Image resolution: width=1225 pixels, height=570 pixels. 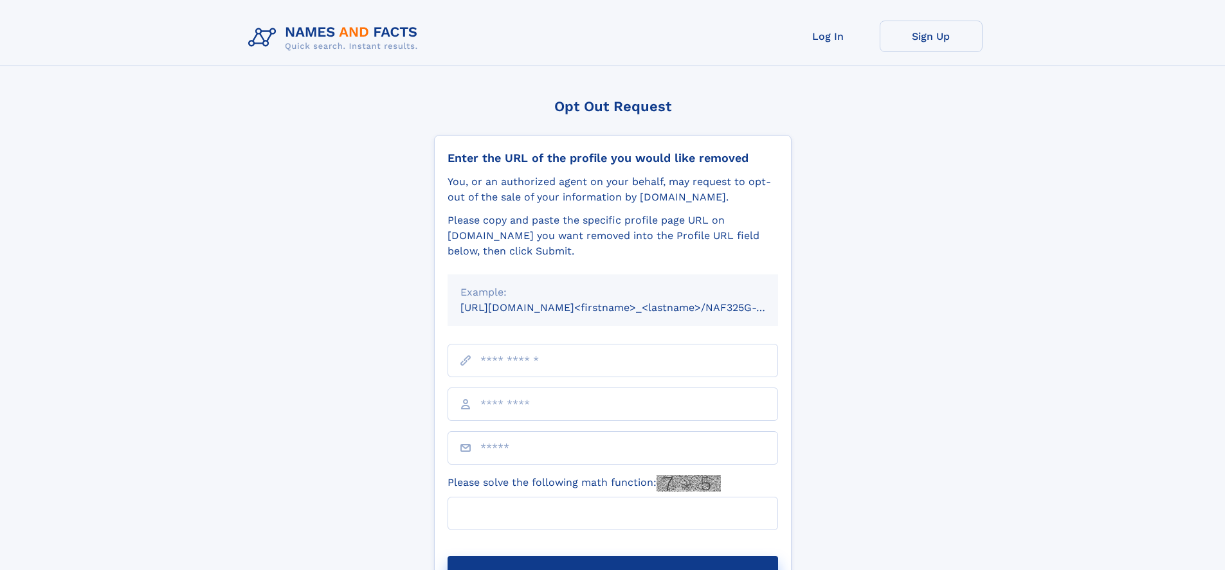 I want to click on div: Enter the URL of the profile you would like removed, so click(x=613, y=158).